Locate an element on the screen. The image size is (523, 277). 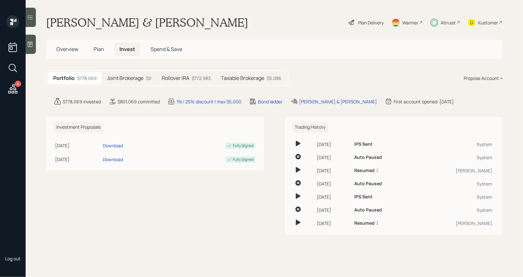
div: $0 is located at coordinates (149, 78).